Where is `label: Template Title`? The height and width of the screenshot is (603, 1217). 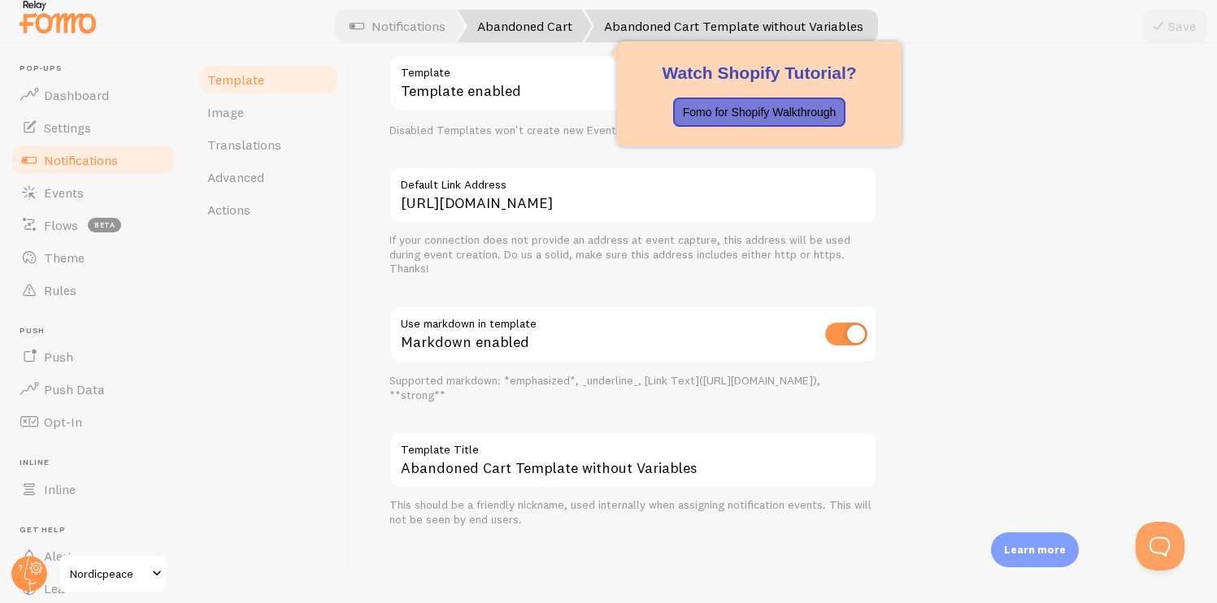
label: Template Title is located at coordinates (634, 446).